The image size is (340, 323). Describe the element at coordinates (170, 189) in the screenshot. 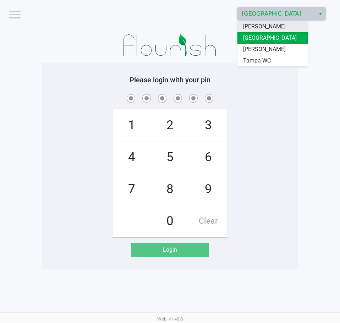

I see `span: 8` at that location.